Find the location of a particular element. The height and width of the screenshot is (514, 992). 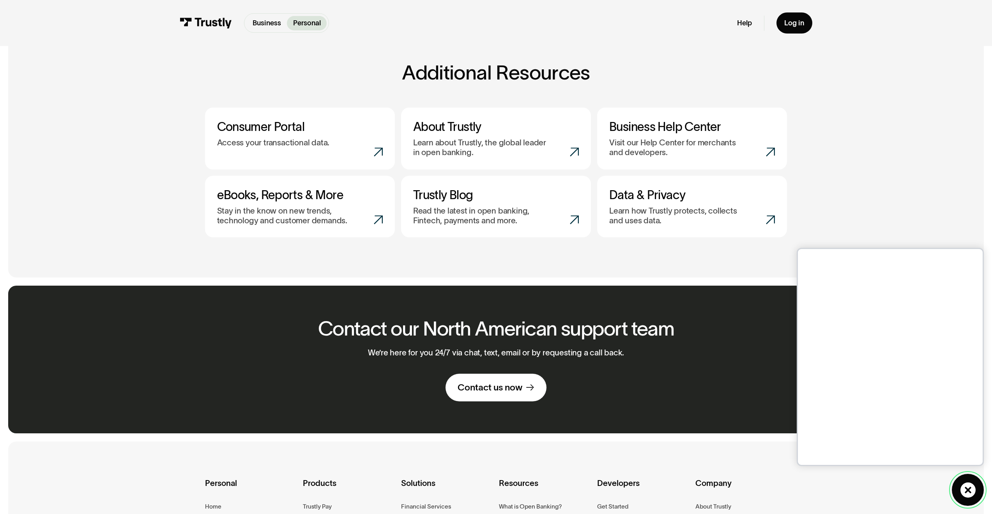

p: Learn how Trustly protects, collects and uses data. is located at coordinates (678, 216).